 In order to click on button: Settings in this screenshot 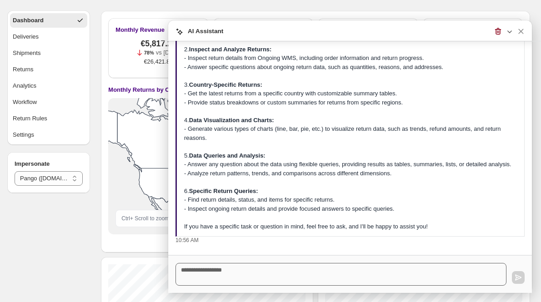, I will do `click(49, 135)`.